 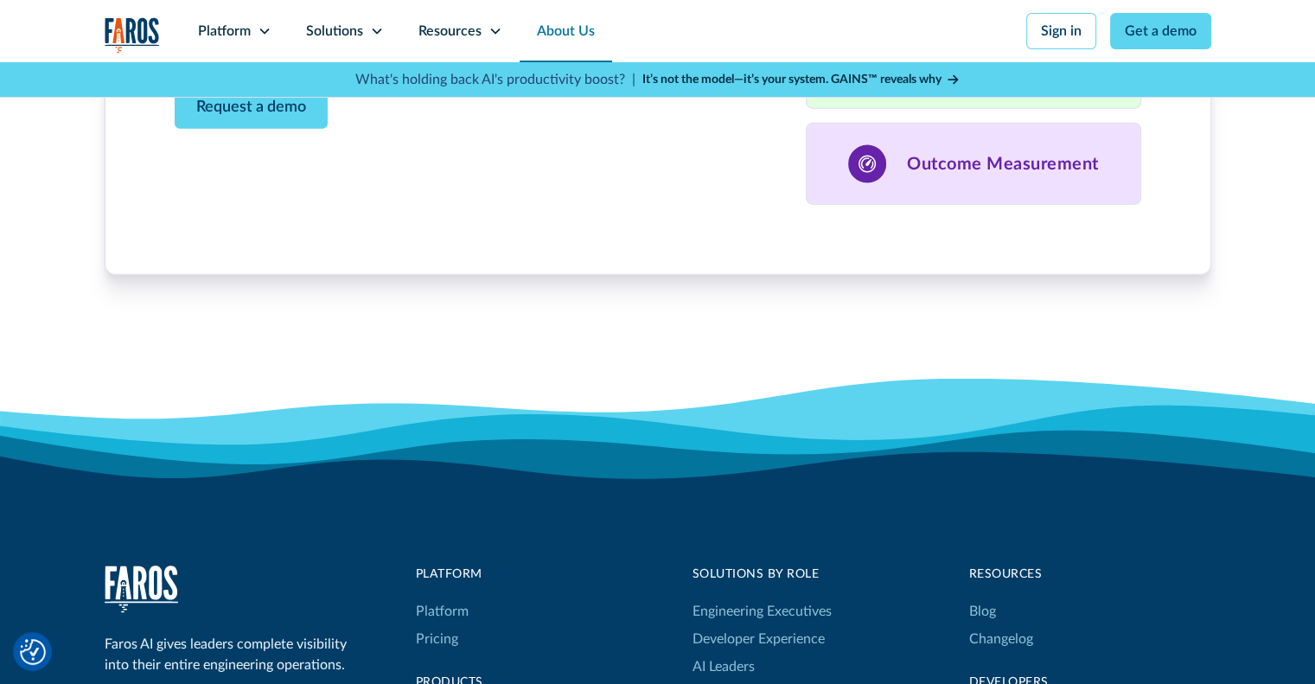 What do you see at coordinates (141, 589) in the screenshot?
I see `img: Faros Logo White` at bounding box center [141, 589].